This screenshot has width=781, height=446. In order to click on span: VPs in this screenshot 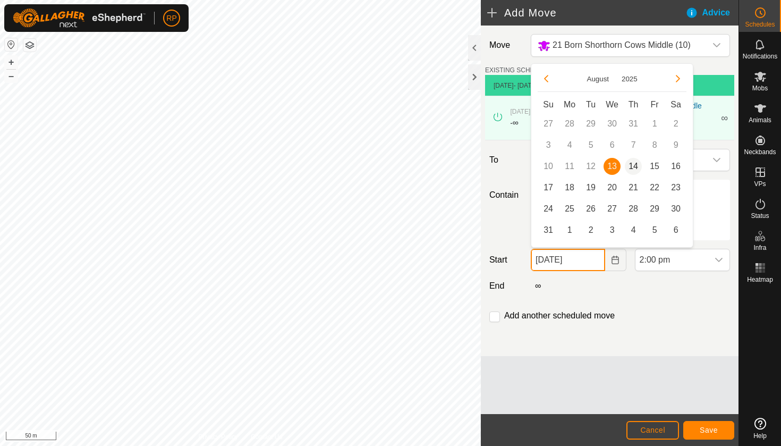, I will do `click(760, 184)`.